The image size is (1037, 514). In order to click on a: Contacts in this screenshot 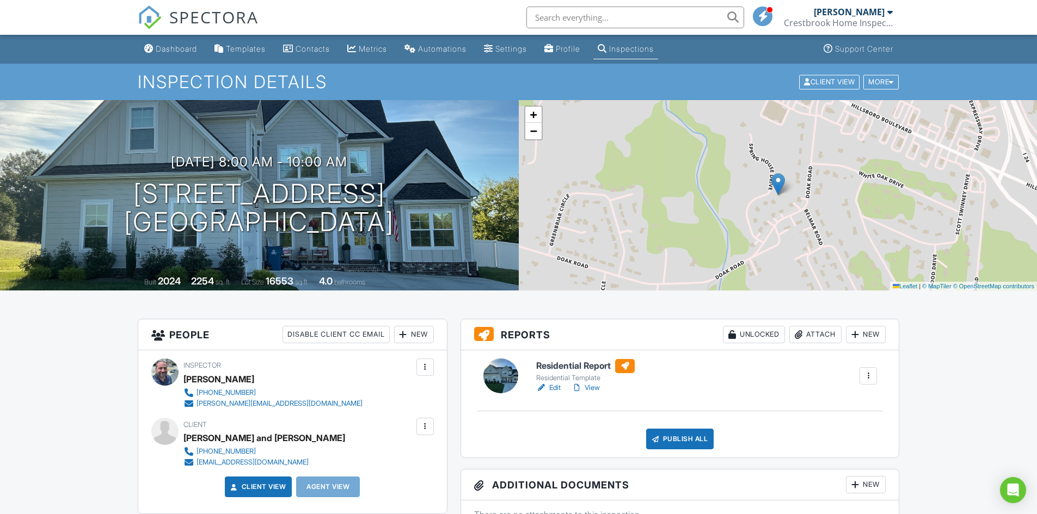, I will do `click(306, 49)`.